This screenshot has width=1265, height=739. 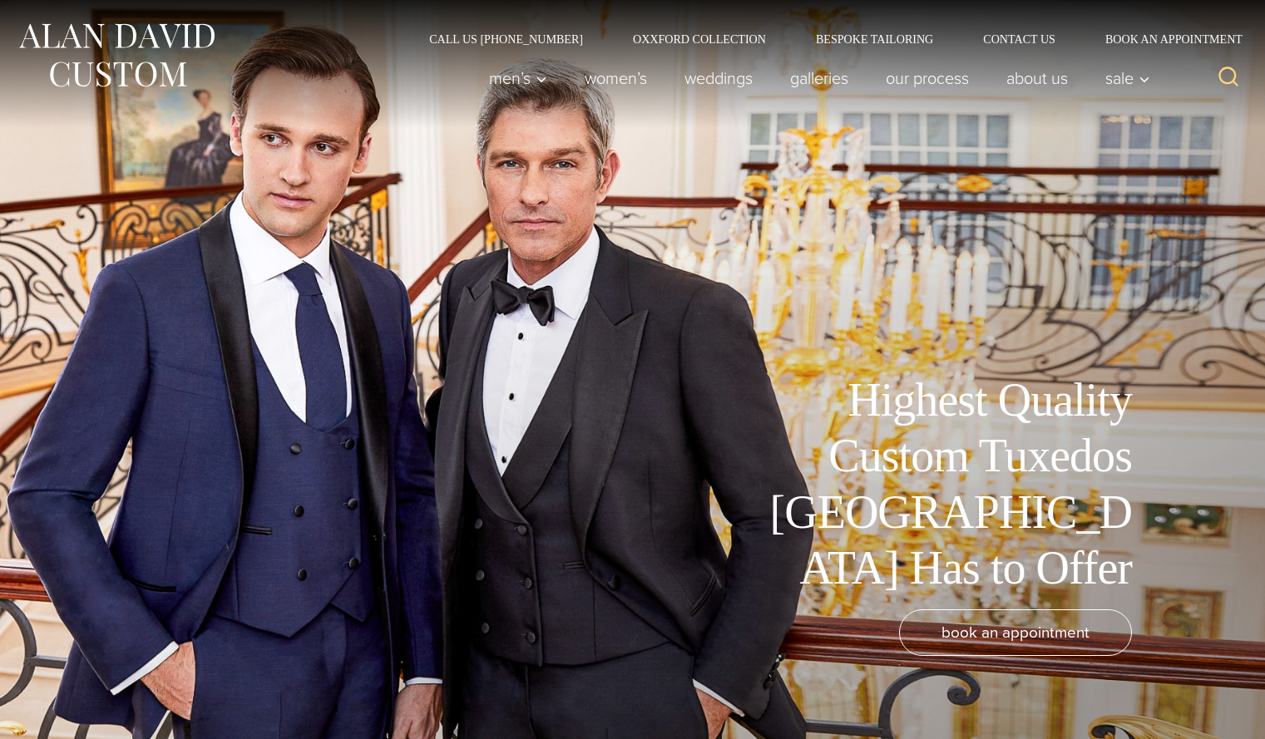 I want to click on a: Oxxford Collection, so click(x=699, y=39).